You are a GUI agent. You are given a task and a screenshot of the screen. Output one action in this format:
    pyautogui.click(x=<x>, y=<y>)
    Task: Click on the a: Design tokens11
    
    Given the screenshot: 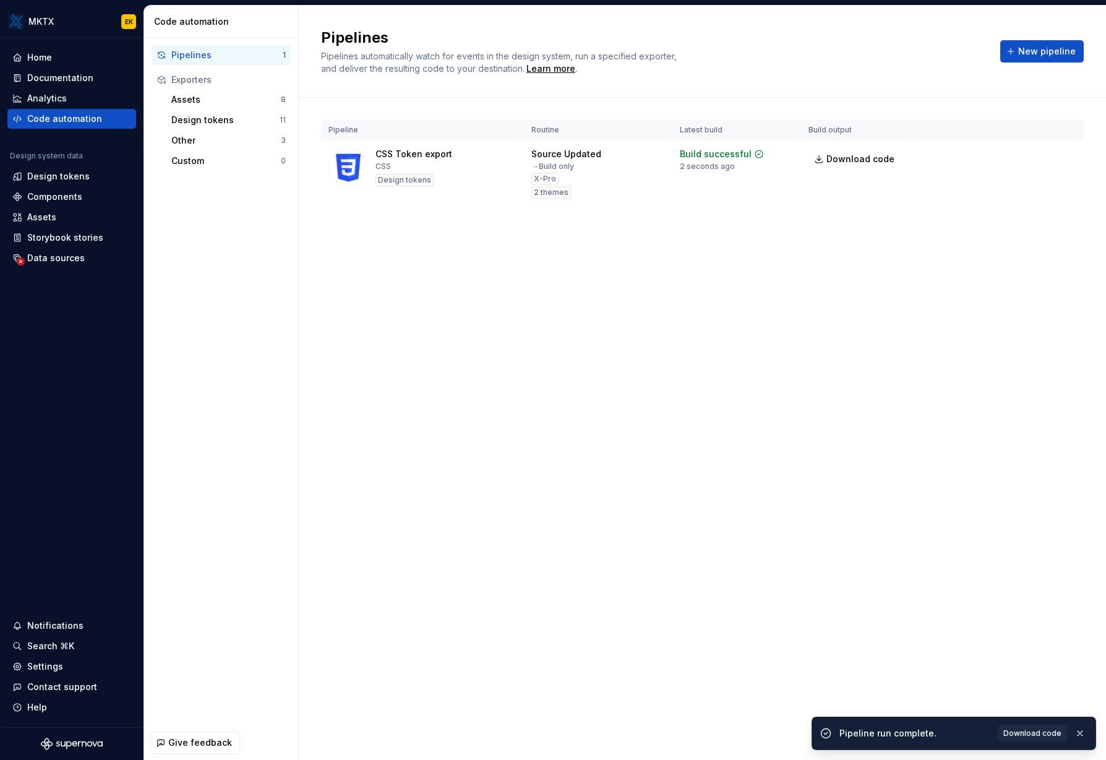 What is the action you would take?
    pyautogui.click(x=228, y=120)
    